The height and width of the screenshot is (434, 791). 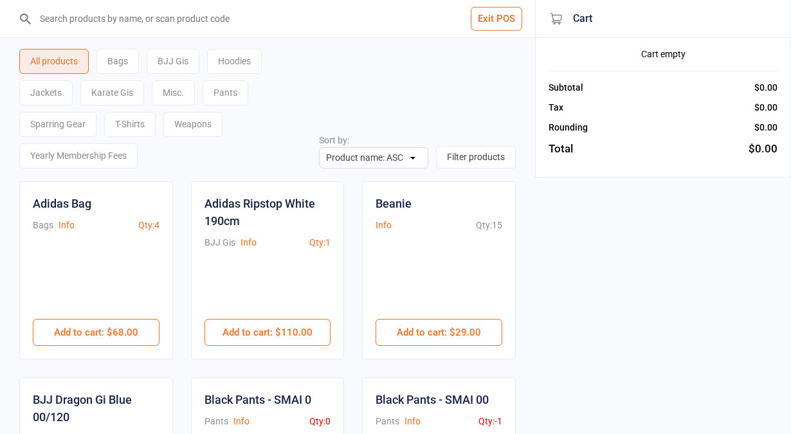 What do you see at coordinates (568, 127) in the screenshot?
I see `div: Rounding` at bounding box center [568, 127].